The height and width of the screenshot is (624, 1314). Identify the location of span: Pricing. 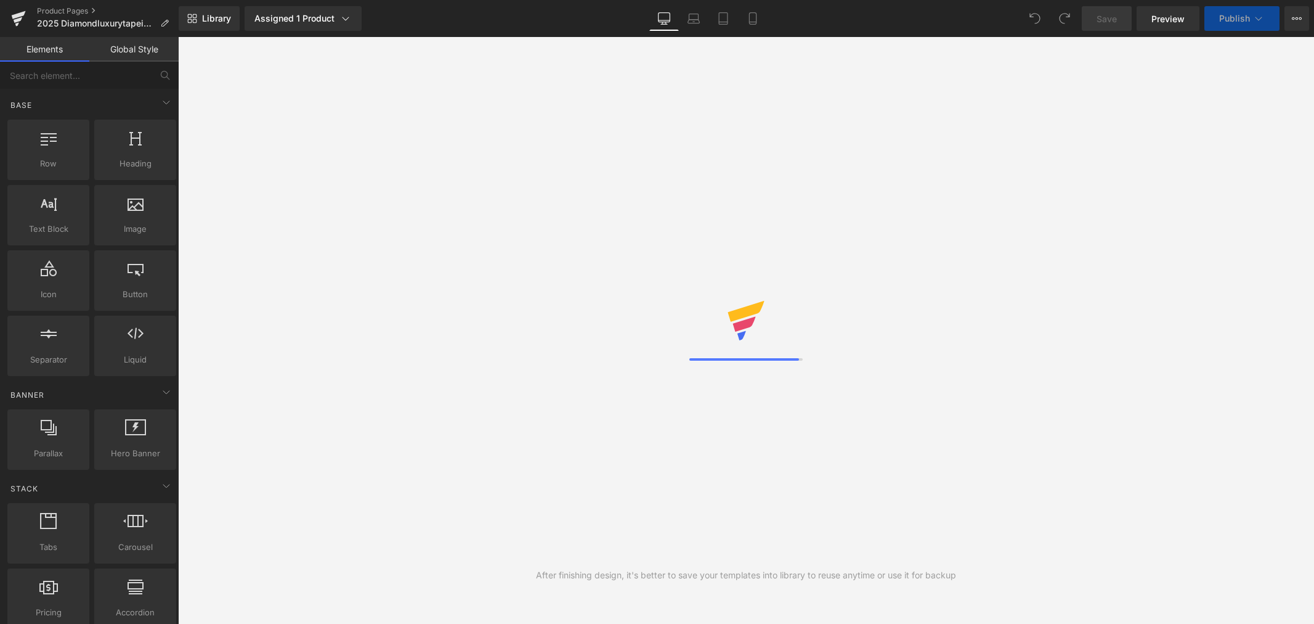
(48, 612).